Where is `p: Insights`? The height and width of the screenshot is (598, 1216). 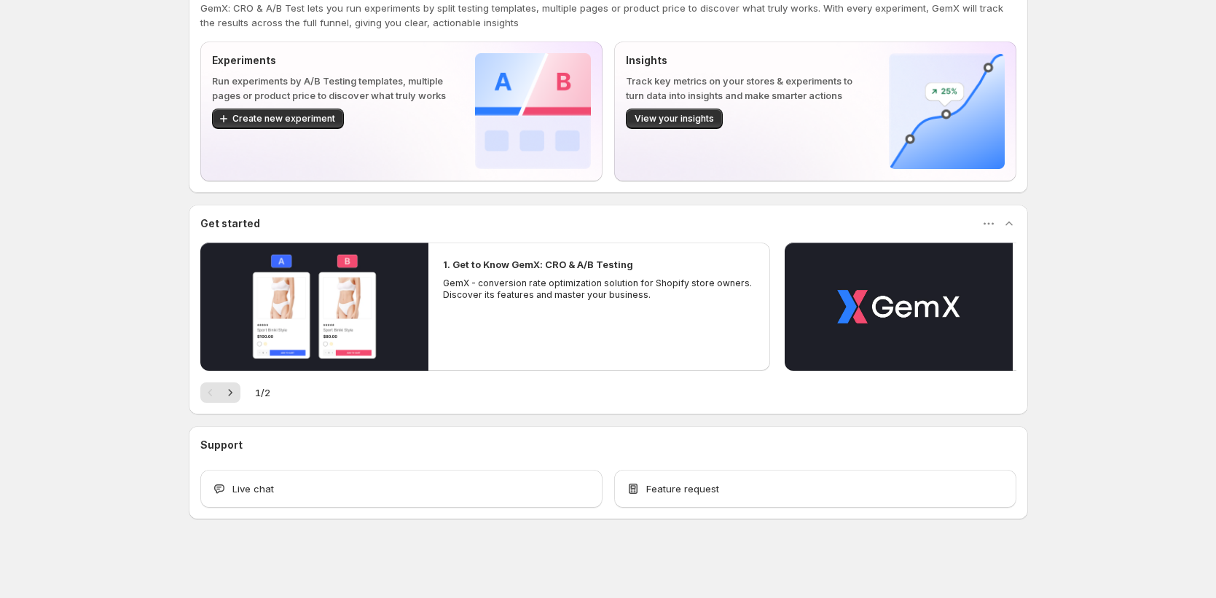 p: Insights is located at coordinates (745, 60).